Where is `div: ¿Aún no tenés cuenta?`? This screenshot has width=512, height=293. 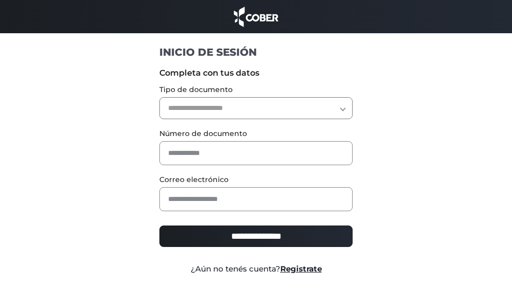
div: ¿Aún no tenés cuenta? is located at coordinates (256, 269).